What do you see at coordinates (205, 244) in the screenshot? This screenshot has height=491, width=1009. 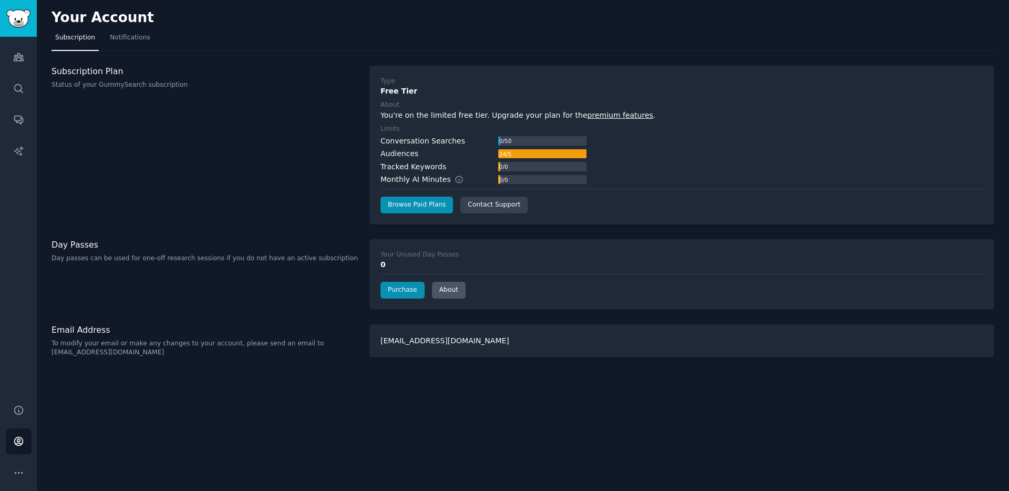 I see `h3: Day Passes` at bounding box center [205, 244].